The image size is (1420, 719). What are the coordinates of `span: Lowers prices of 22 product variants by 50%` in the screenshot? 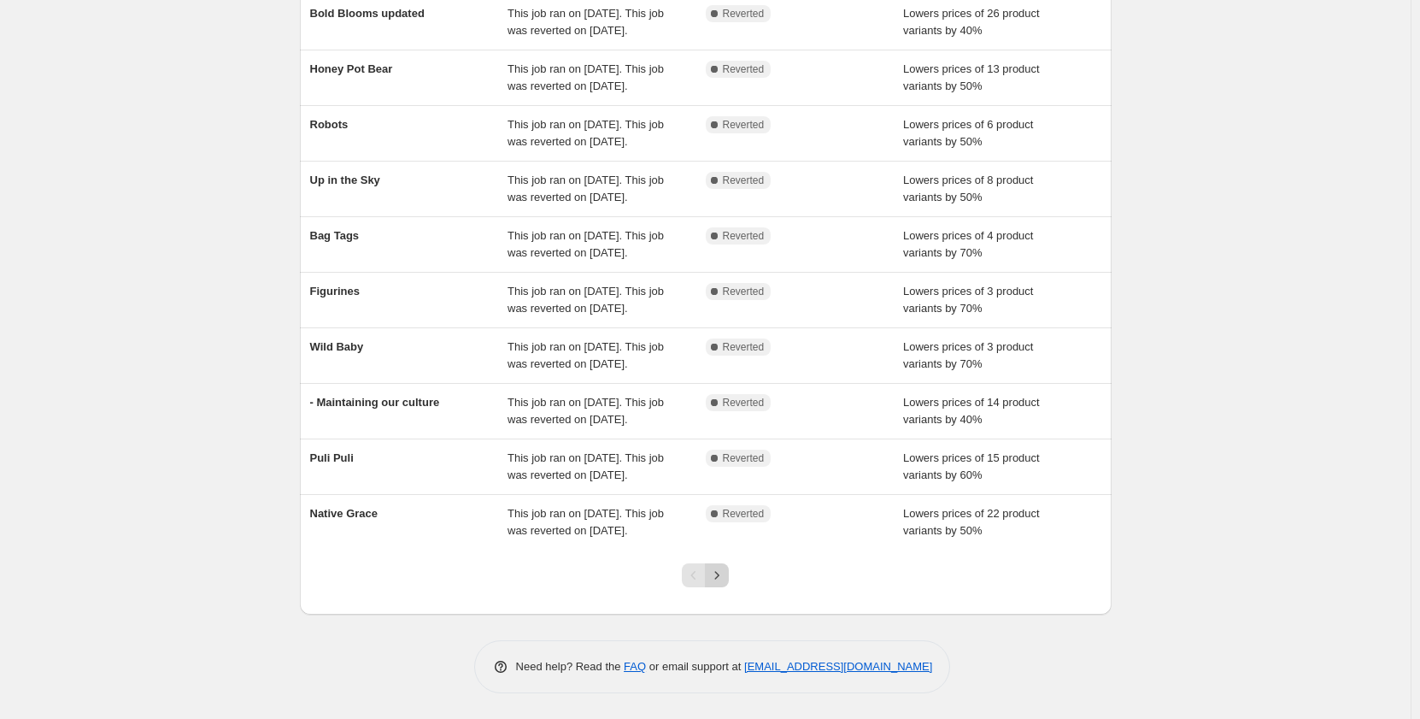 It's located at (972, 521).